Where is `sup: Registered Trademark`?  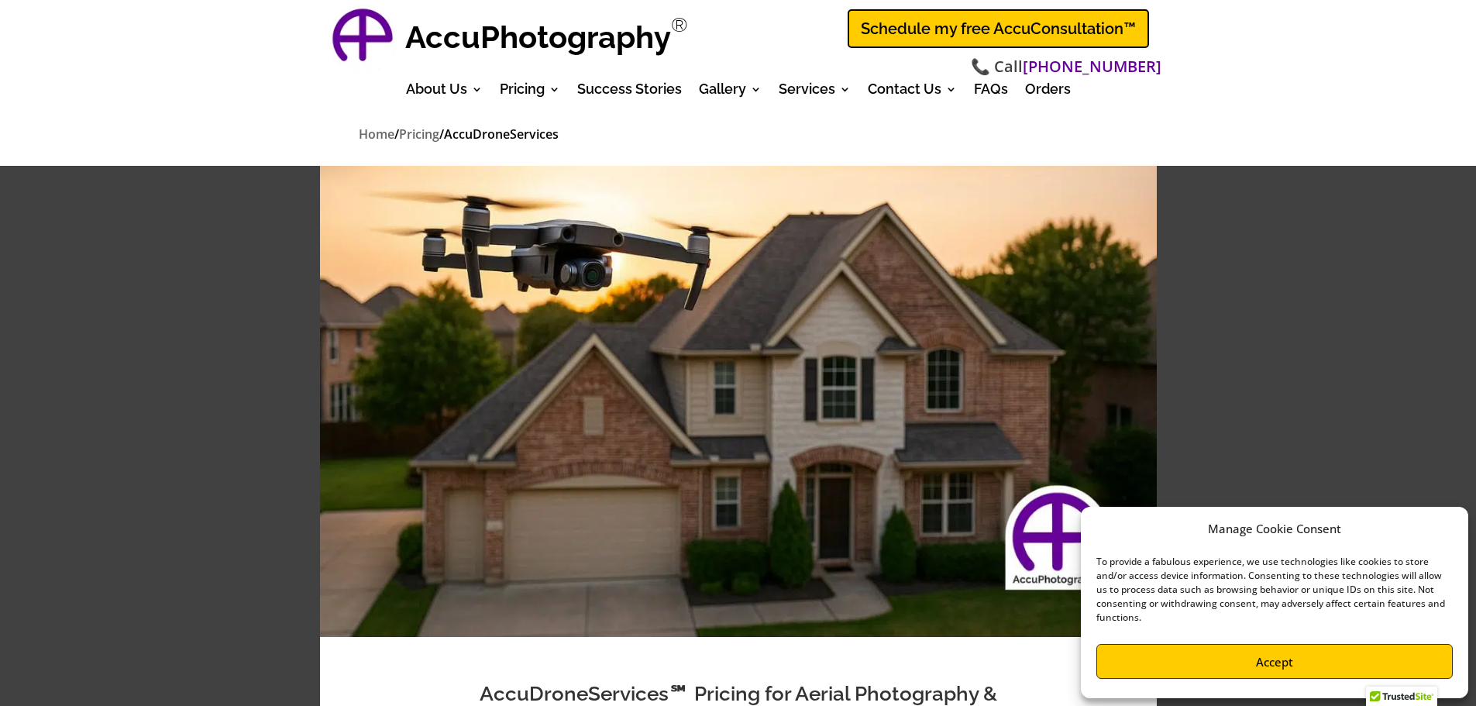 sup: Registered Trademark is located at coordinates (680, 25).